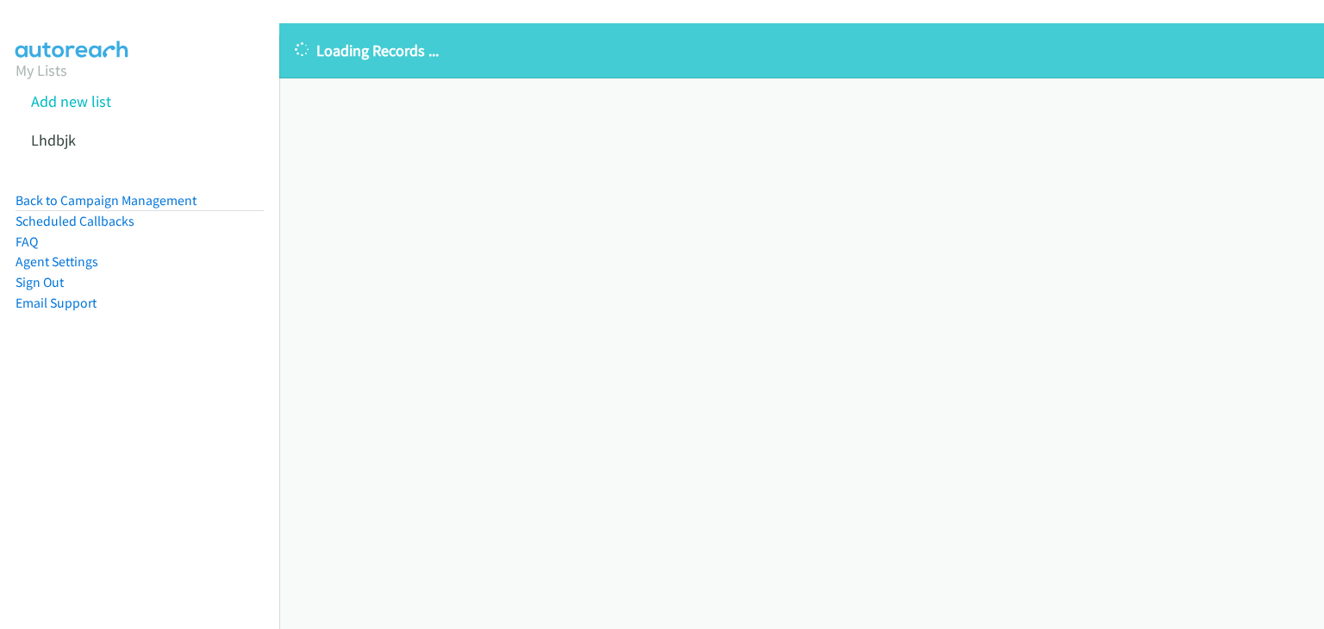  Describe the element at coordinates (53, 140) in the screenshot. I see `a: Lhdbjk` at that location.